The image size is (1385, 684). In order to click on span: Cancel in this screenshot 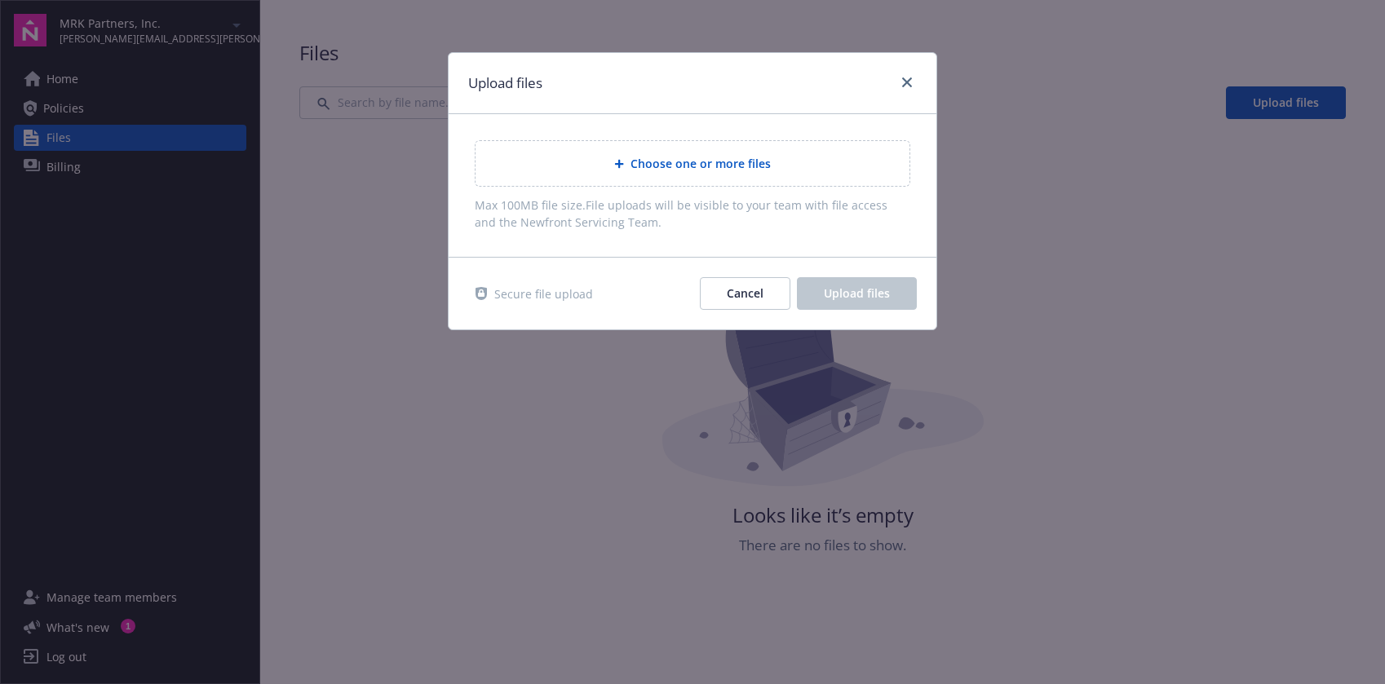, I will do `click(745, 293)`.